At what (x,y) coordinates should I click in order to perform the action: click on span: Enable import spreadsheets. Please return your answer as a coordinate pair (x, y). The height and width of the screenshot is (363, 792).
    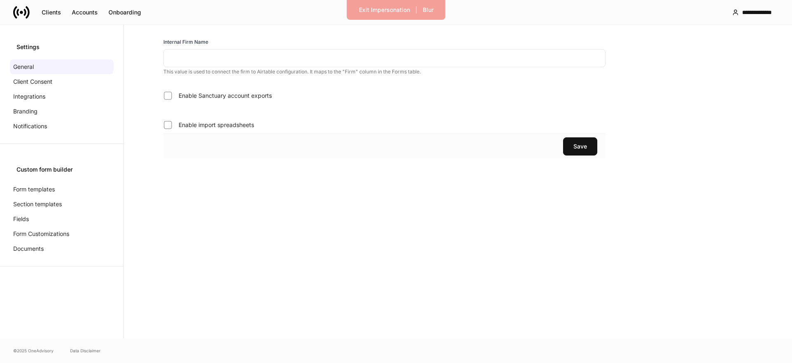
    Looking at the image, I should click on (216, 125).